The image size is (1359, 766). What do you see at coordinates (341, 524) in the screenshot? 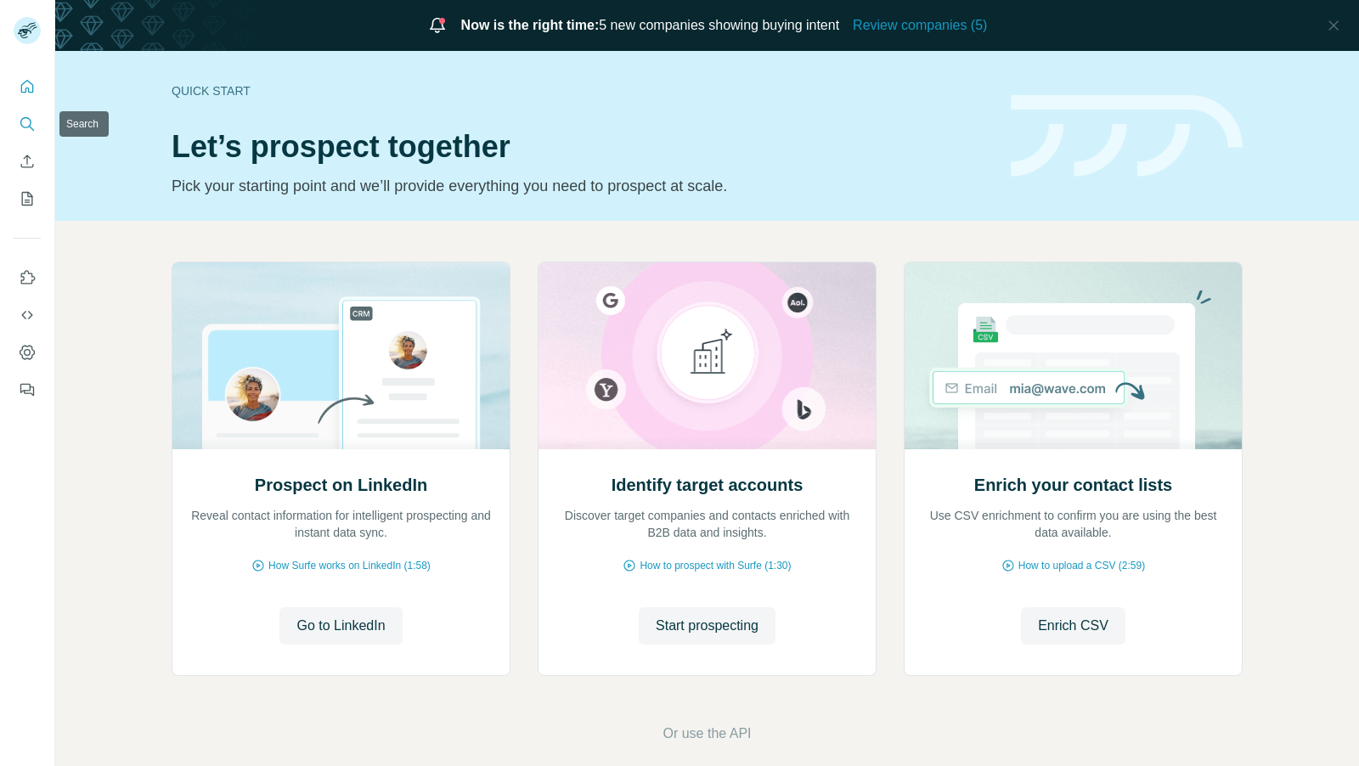
I see `p: Reveal contact information for intelligent prospecting and instant data sync.` at bounding box center [341, 524].